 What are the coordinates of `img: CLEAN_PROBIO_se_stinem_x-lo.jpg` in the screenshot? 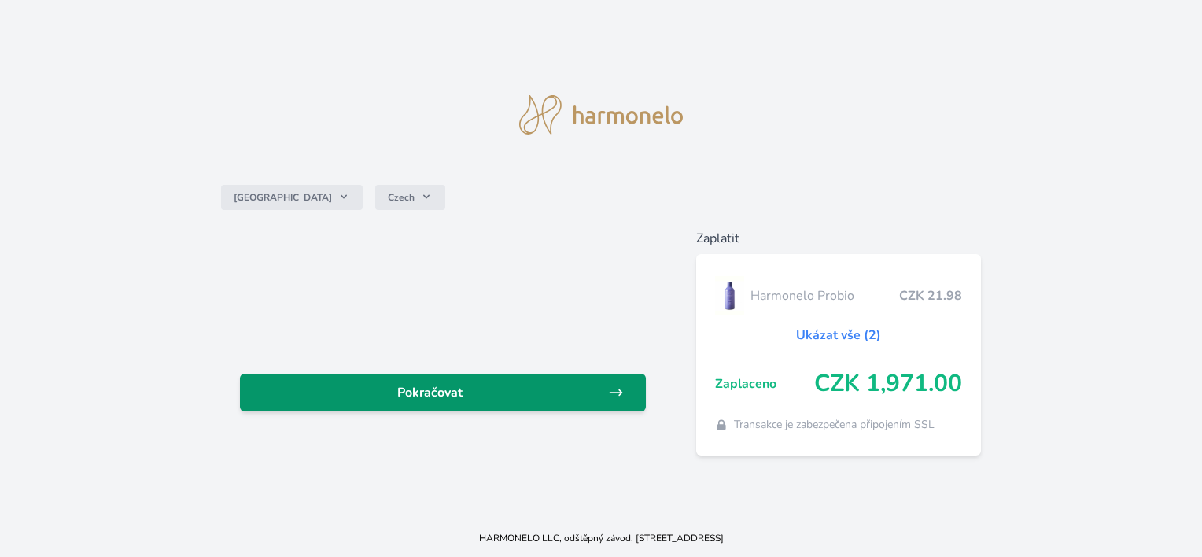 It's located at (730, 296).